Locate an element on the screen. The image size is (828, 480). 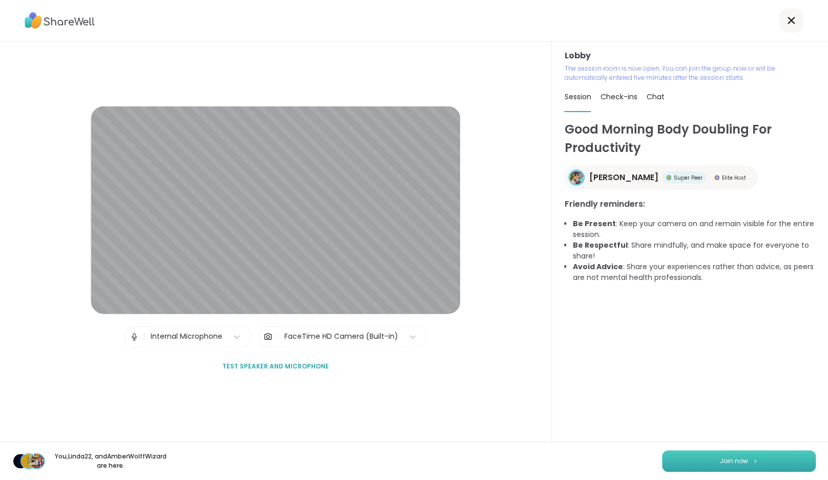
img: Adrienne_QueenOfTheDawn is located at coordinates (576, 178).